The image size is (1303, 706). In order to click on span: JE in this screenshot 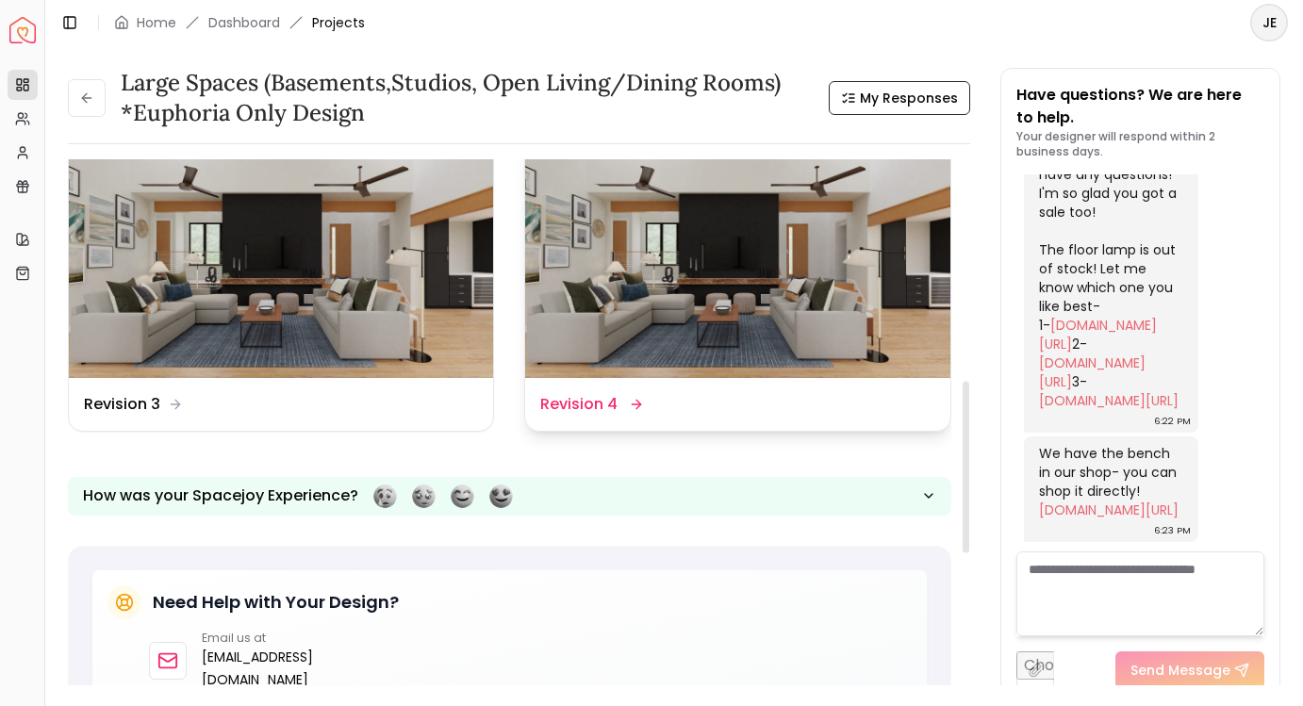, I will do `click(1269, 23)`.